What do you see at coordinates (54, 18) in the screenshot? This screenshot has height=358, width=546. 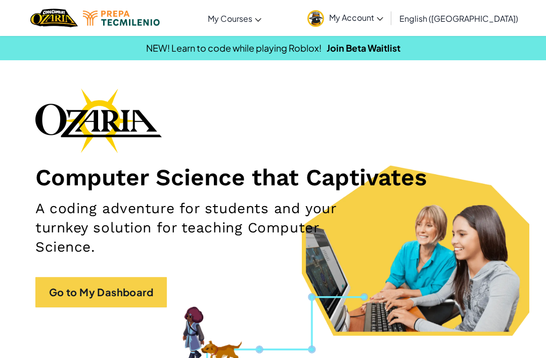 I see `img: Home` at bounding box center [54, 18].